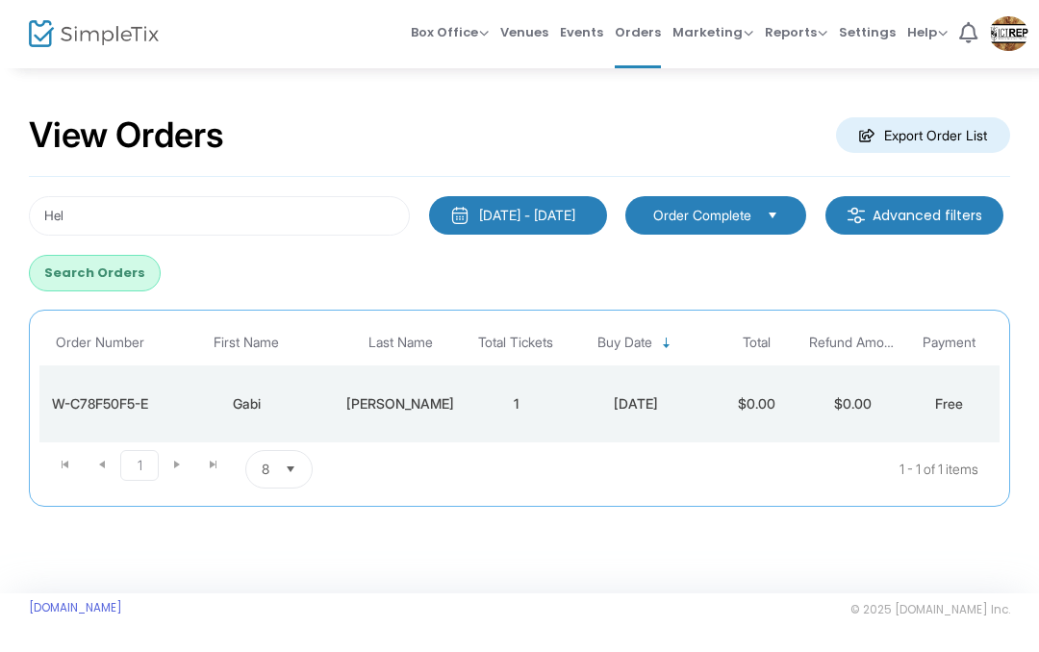 This screenshot has width=1039, height=652. Describe the element at coordinates (516, 343) in the screenshot. I see `th: Total Tickets` at that location.